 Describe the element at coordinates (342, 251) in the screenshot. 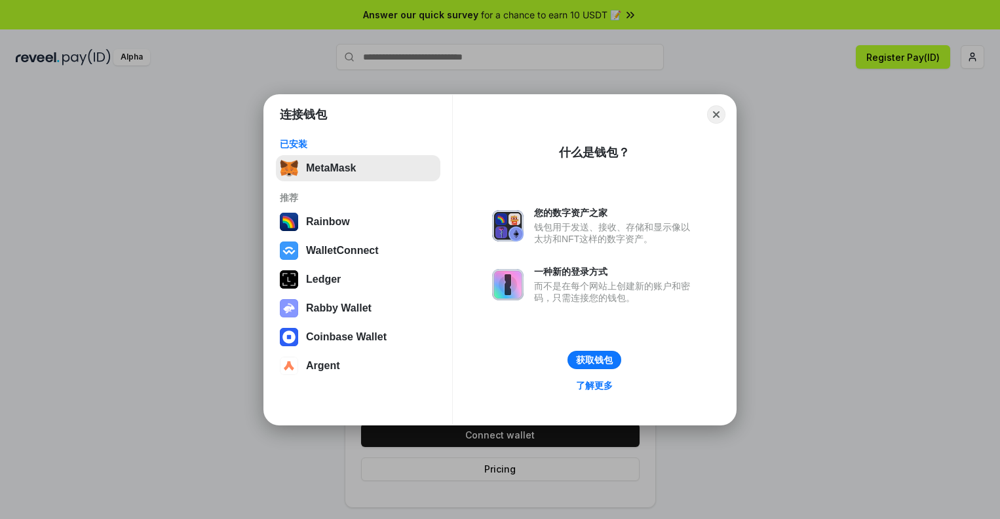

I see `div: WalletConnect` at that location.